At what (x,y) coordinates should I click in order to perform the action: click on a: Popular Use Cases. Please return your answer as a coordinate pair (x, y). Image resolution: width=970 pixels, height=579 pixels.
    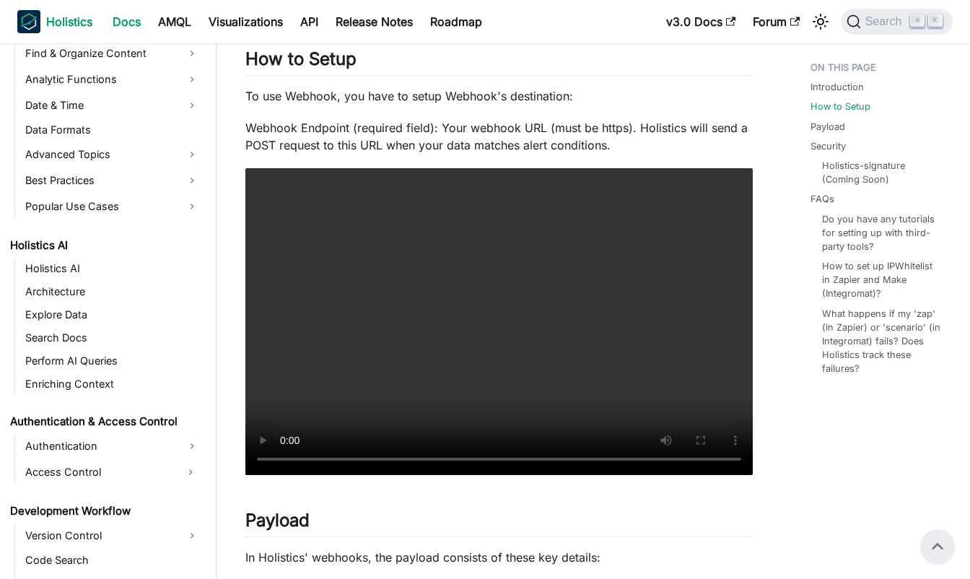
    Looking at the image, I should click on (112, 206).